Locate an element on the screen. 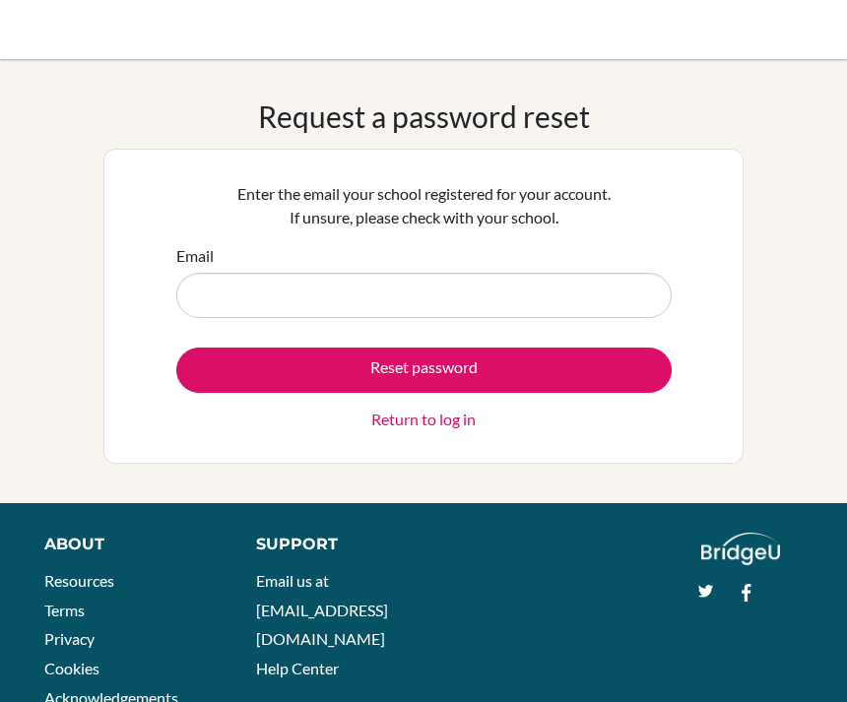 The height and width of the screenshot is (702, 847). a: Terms is located at coordinates (64, 610).